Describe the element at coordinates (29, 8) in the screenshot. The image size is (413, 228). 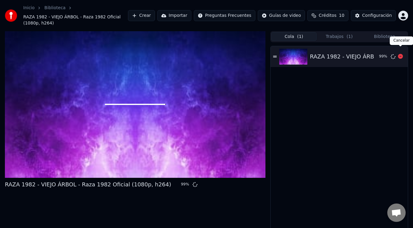
I see `a: Inicio` at that location.